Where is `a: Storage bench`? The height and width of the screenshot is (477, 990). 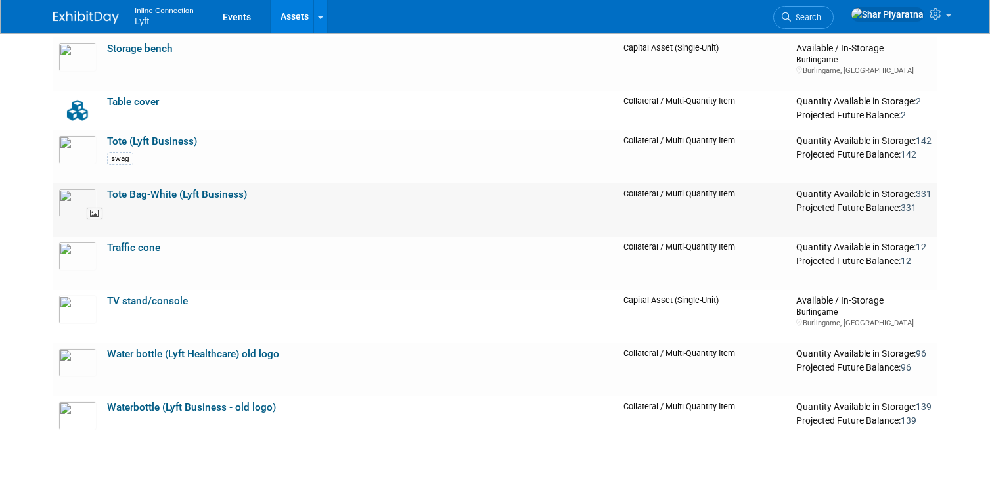 a: Storage bench is located at coordinates (140, 49).